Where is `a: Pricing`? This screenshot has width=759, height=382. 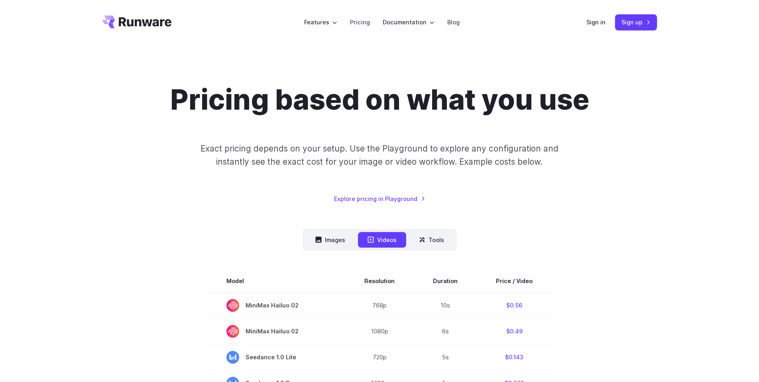 a: Pricing is located at coordinates (360, 22).